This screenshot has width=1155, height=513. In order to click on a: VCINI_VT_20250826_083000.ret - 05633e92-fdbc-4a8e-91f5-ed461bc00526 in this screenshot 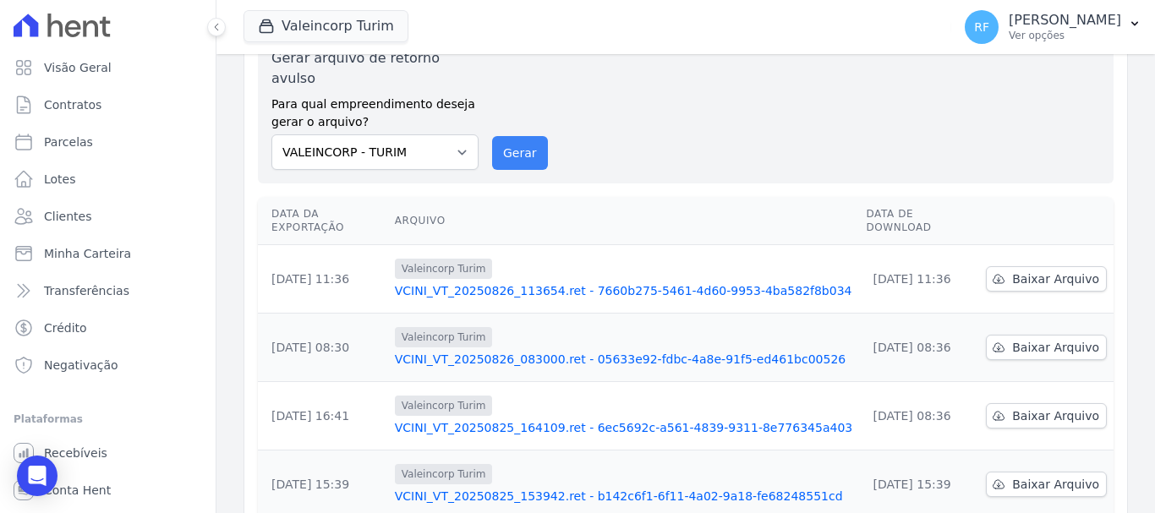, I will do `click(624, 359)`.